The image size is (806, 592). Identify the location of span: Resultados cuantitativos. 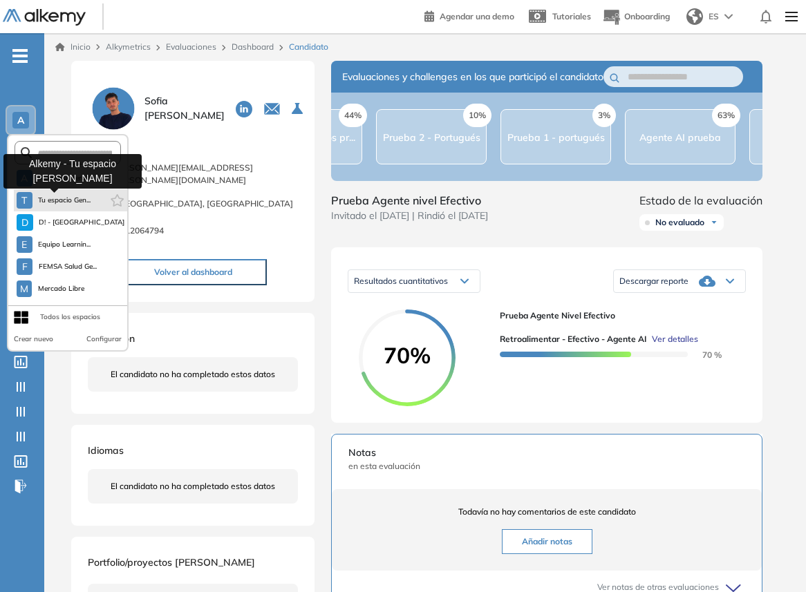
(401, 281).